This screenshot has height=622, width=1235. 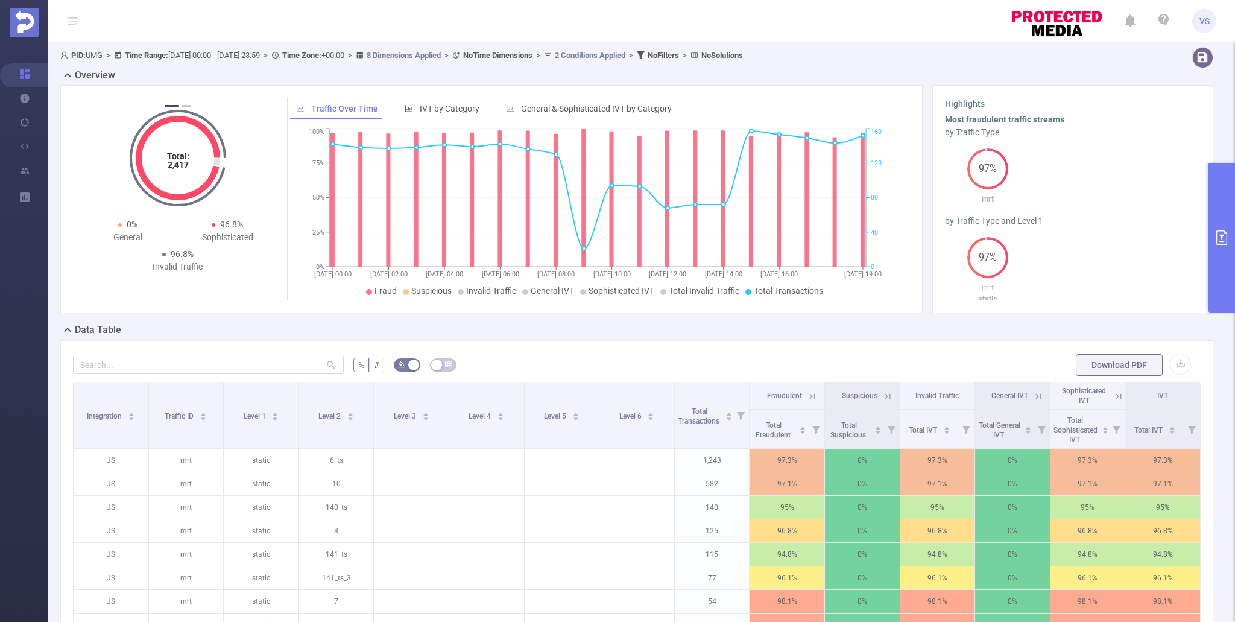 I want to click on tspan: 80, so click(x=875, y=198).